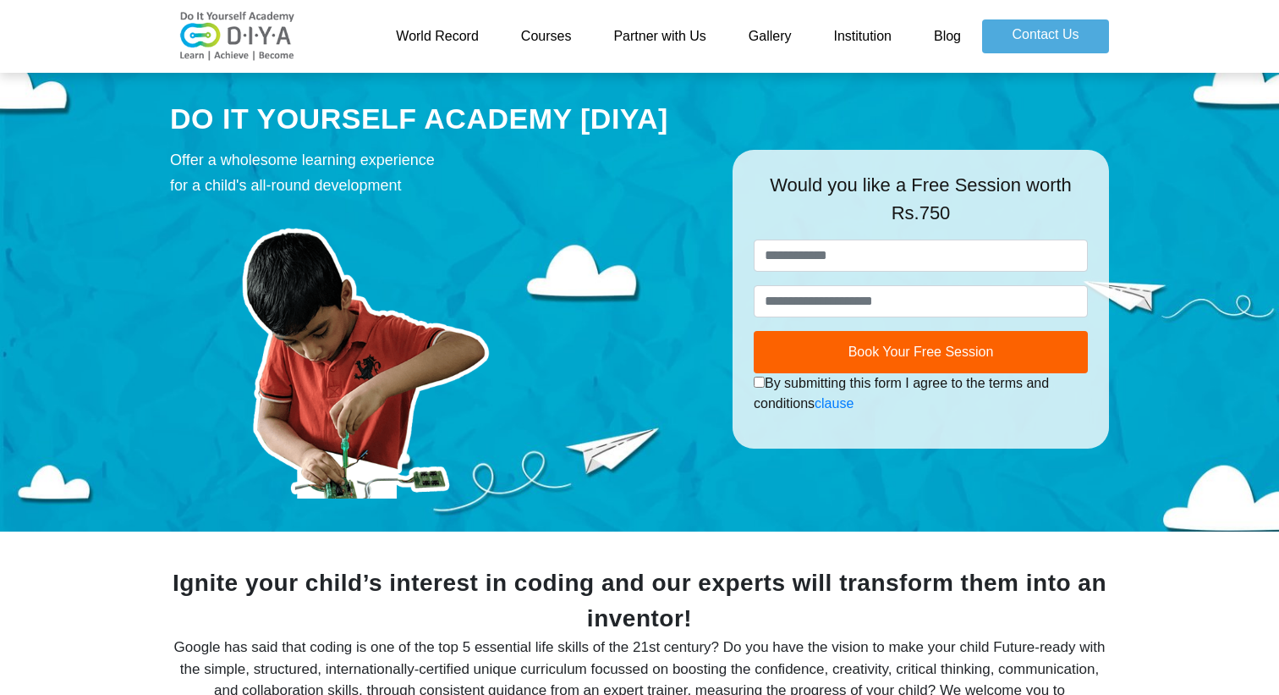 The image size is (1279, 695). Describe the element at coordinates (862, 36) in the screenshot. I see `a: Institution` at that location.